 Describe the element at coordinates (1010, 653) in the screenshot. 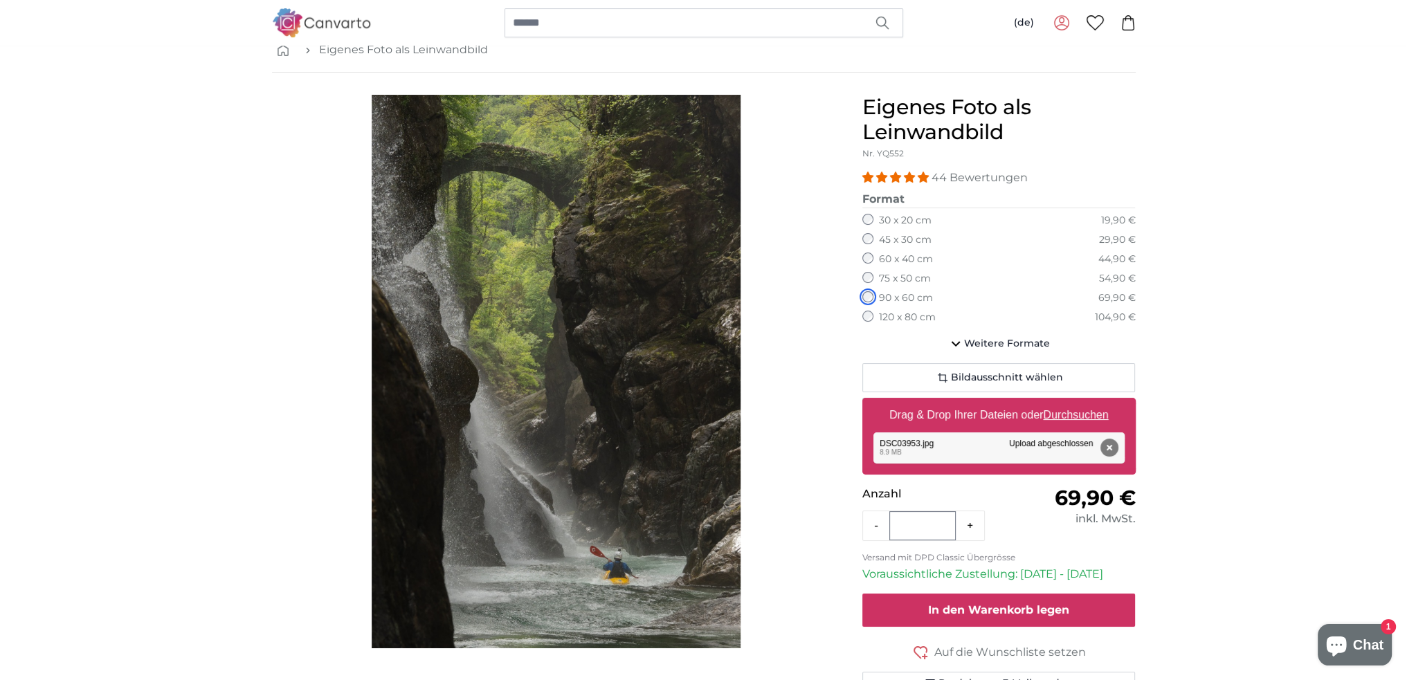

I see `span: Auf die Wunschliste setzen` at that location.